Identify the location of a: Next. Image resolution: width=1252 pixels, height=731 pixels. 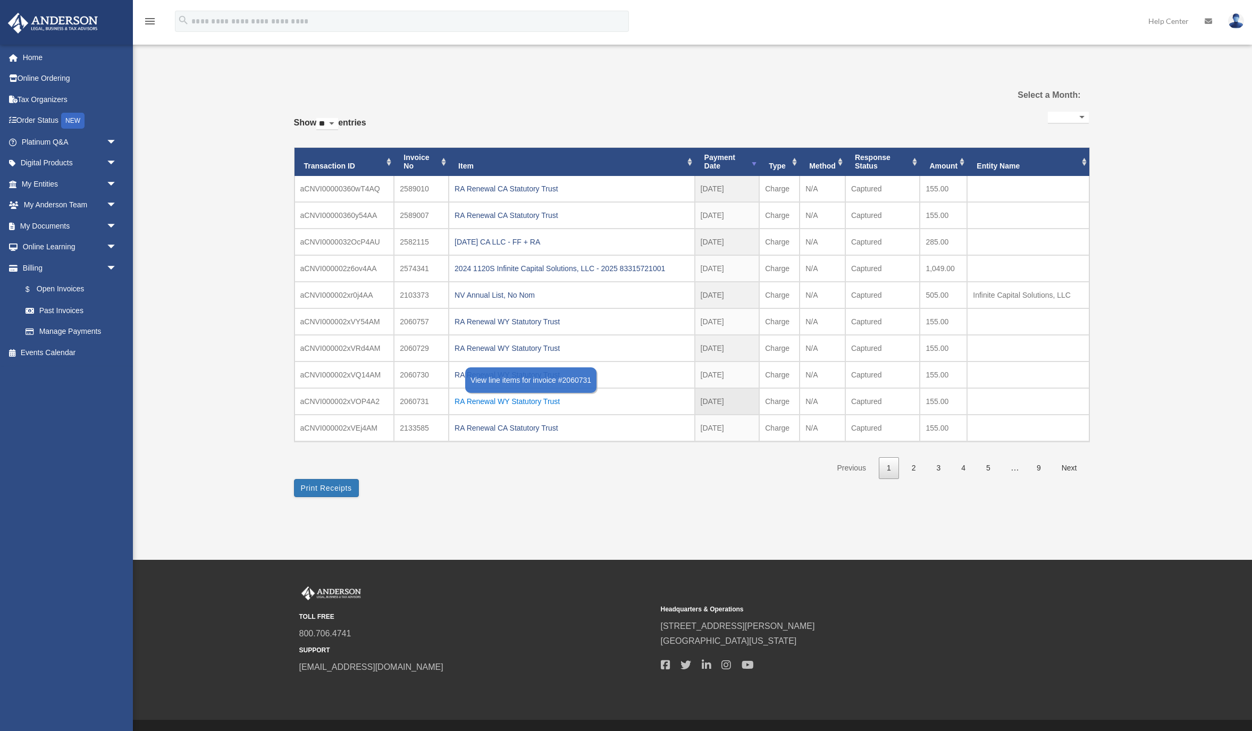
(1069, 468).